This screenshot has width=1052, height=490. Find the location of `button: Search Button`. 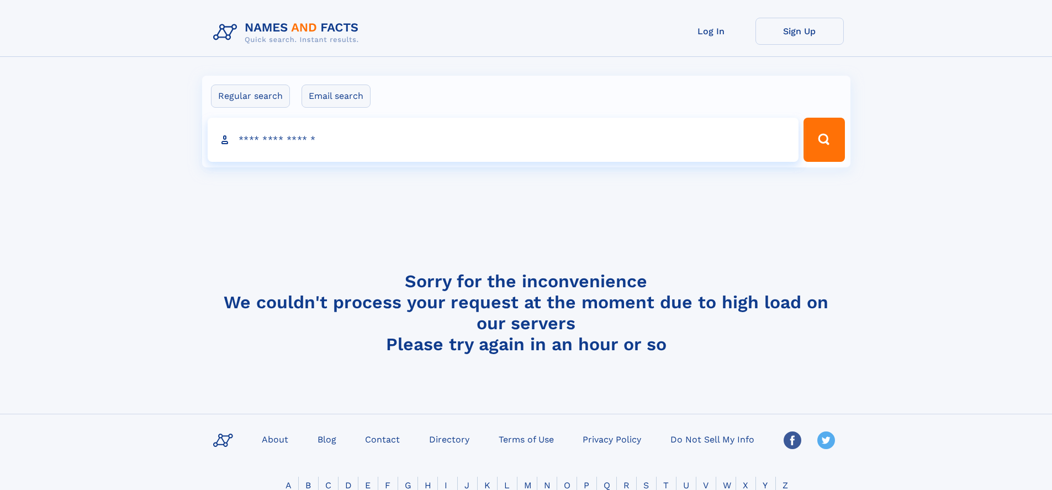

button: Search Button is located at coordinates (824, 140).